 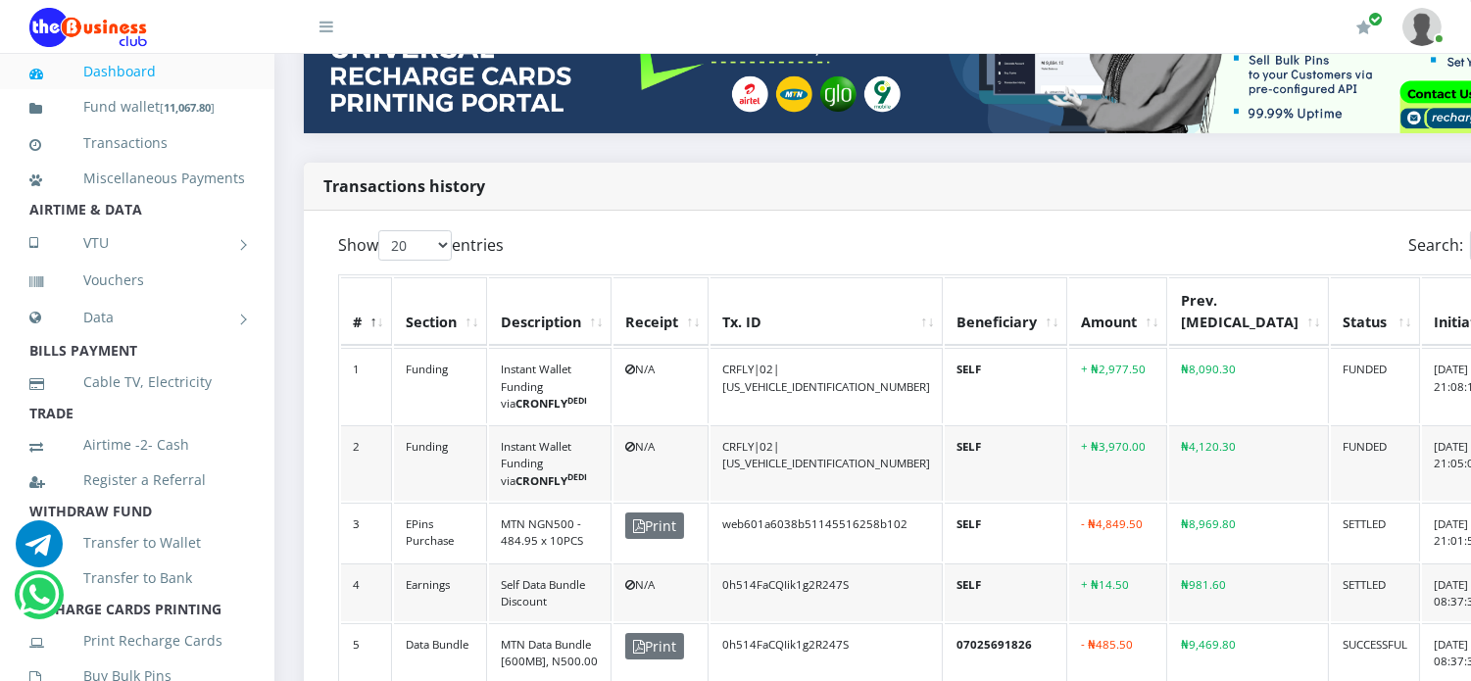 What do you see at coordinates (137, 318) in the screenshot?
I see `a: Data` at bounding box center [137, 318].